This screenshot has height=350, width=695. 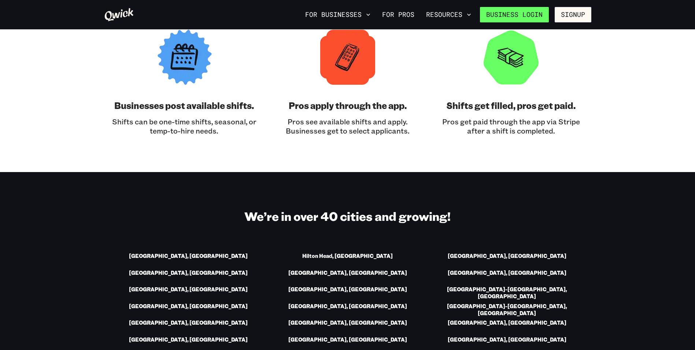 What do you see at coordinates (348, 105) in the screenshot?
I see `h3: Pros apply through the app.` at bounding box center [348, 105].